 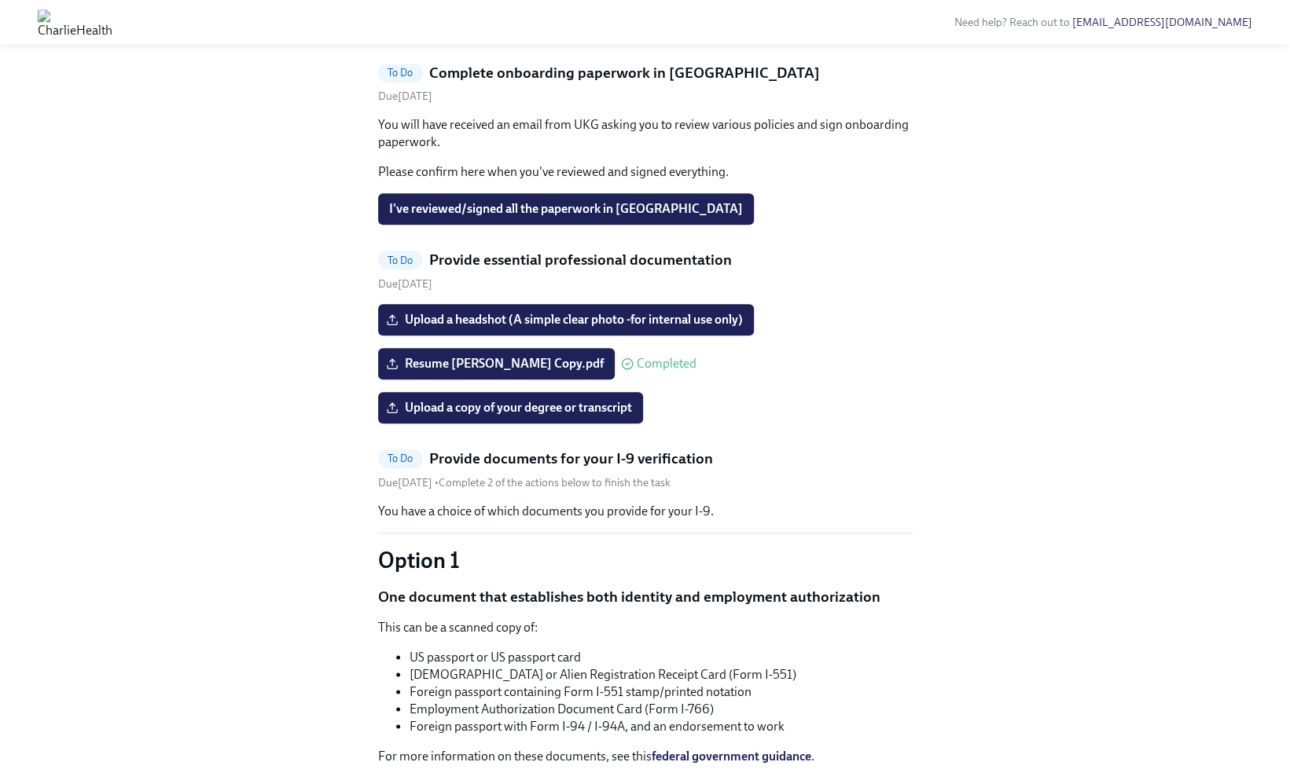 What do you see at coordinates (566, 320) in the screenshot?
I see `label: Upload a headshot (A simple clear photo -for internal use only)` at bounding box center [566, 320].